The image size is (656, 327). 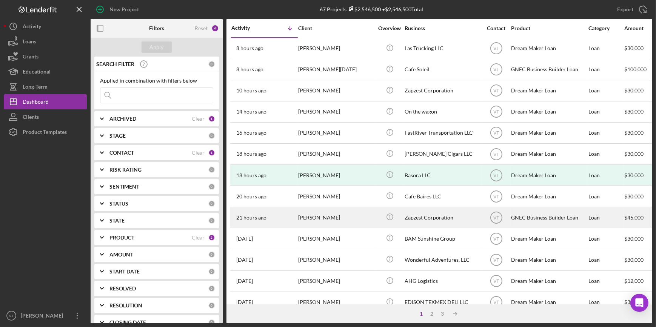 I want to click on time: 2025-10-01 21:11, so click(x=245, y=260).